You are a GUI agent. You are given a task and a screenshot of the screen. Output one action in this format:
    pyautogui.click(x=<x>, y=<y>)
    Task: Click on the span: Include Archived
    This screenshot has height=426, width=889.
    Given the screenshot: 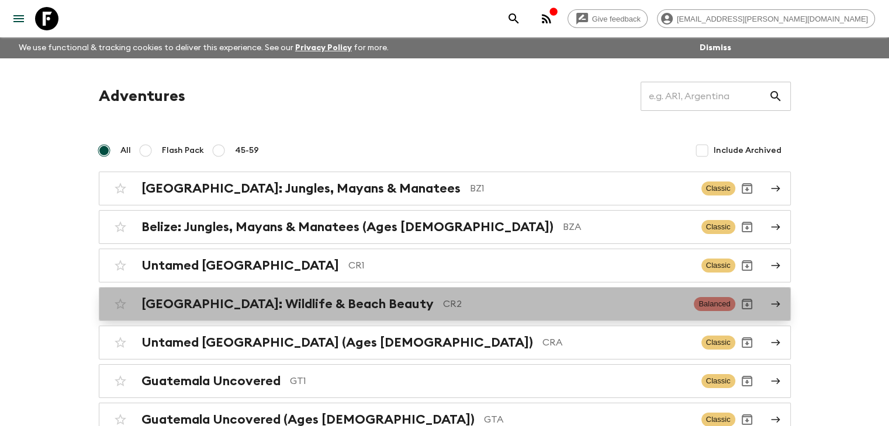 What is the action you would take?
    pyautogui.click(x=747, y=151)
    